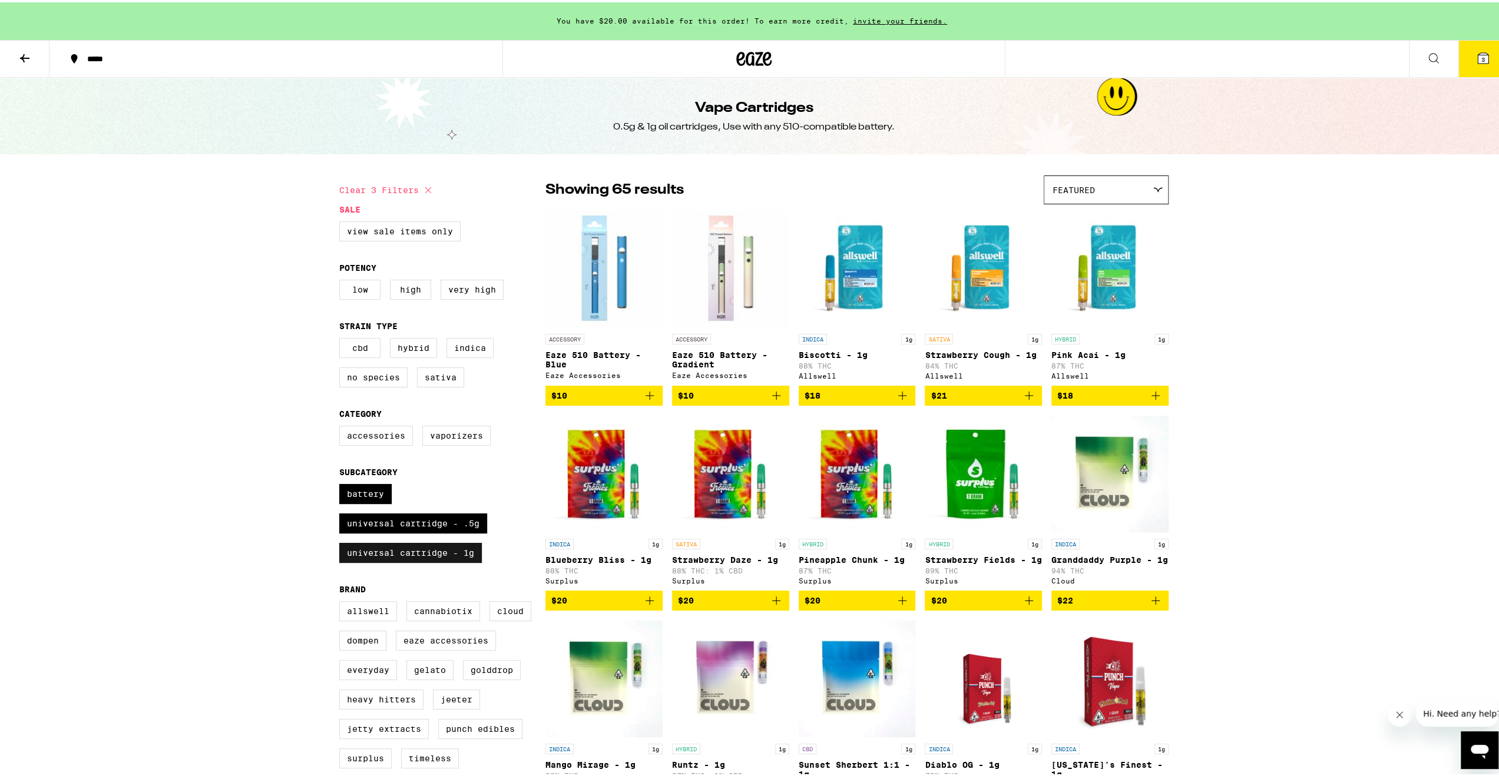 Image resolution: width=1499 pixels, height=776 pixels. Describe the element at coordinates (358, 266) in the screenshot. I see `legend: Potency` at that location.